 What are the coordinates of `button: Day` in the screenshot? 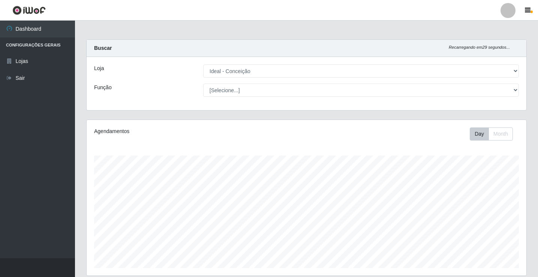 It's located at (479, 134).